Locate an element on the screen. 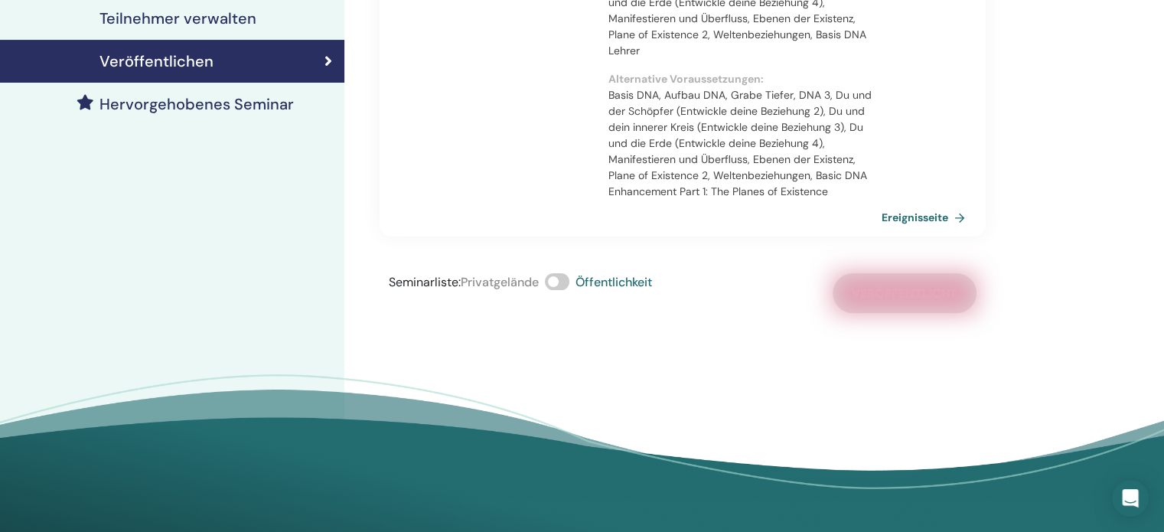 The height and width of the screenshot is (532, 1164). div: Open Intercom Messenger is located at coordinates (1130, 498).